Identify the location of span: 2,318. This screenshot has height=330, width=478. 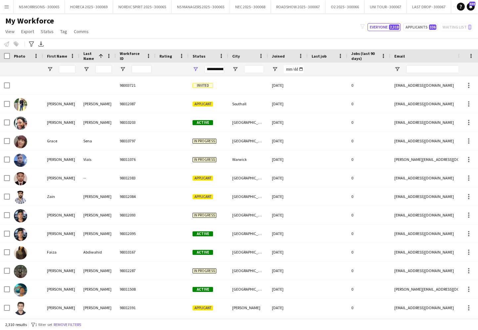
(394, 27).